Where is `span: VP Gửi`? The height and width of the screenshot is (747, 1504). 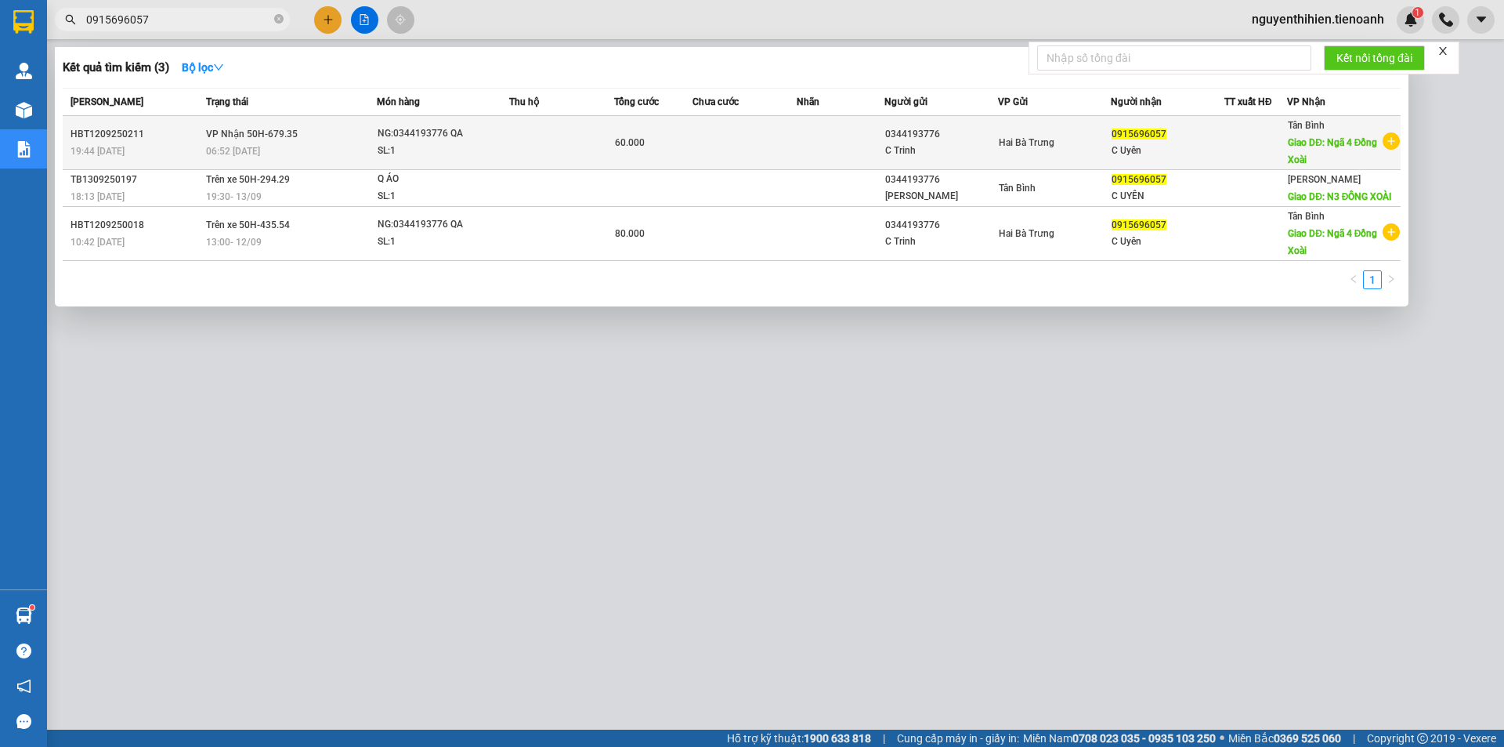 span: VP Gửi is located at coordinates (1013, 102).